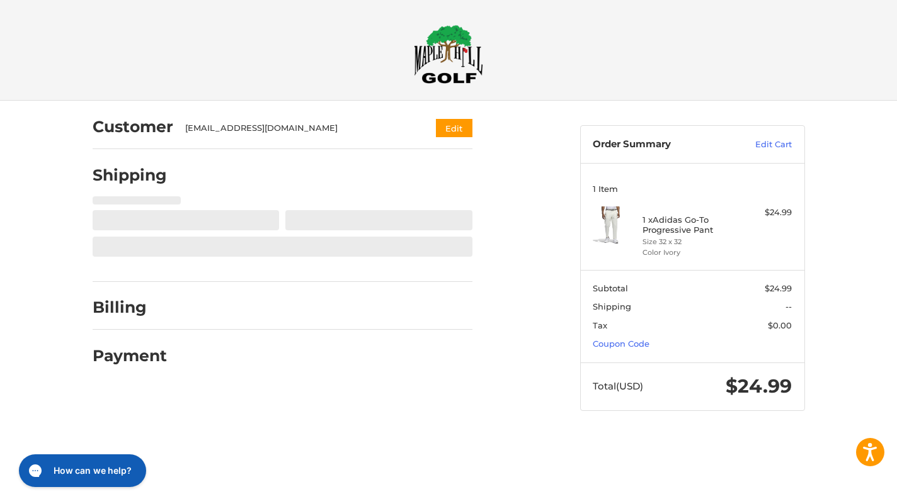 This screenshot has height=504, width=897. Describe the element at coordinates (690, 252) in the screenshot. I see `li: Color Ivory` at that location.